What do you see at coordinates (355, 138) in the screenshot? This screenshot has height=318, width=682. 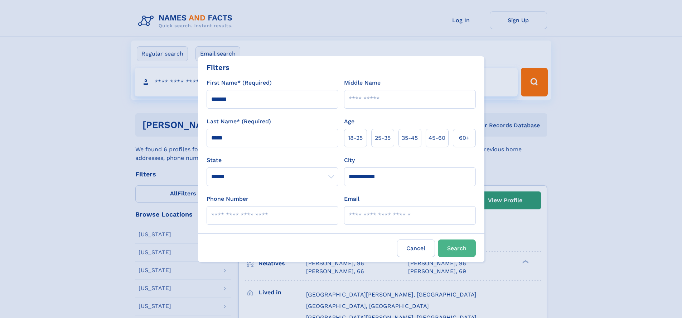 I see `span: 18‑25` at bounding box center [355, 138].